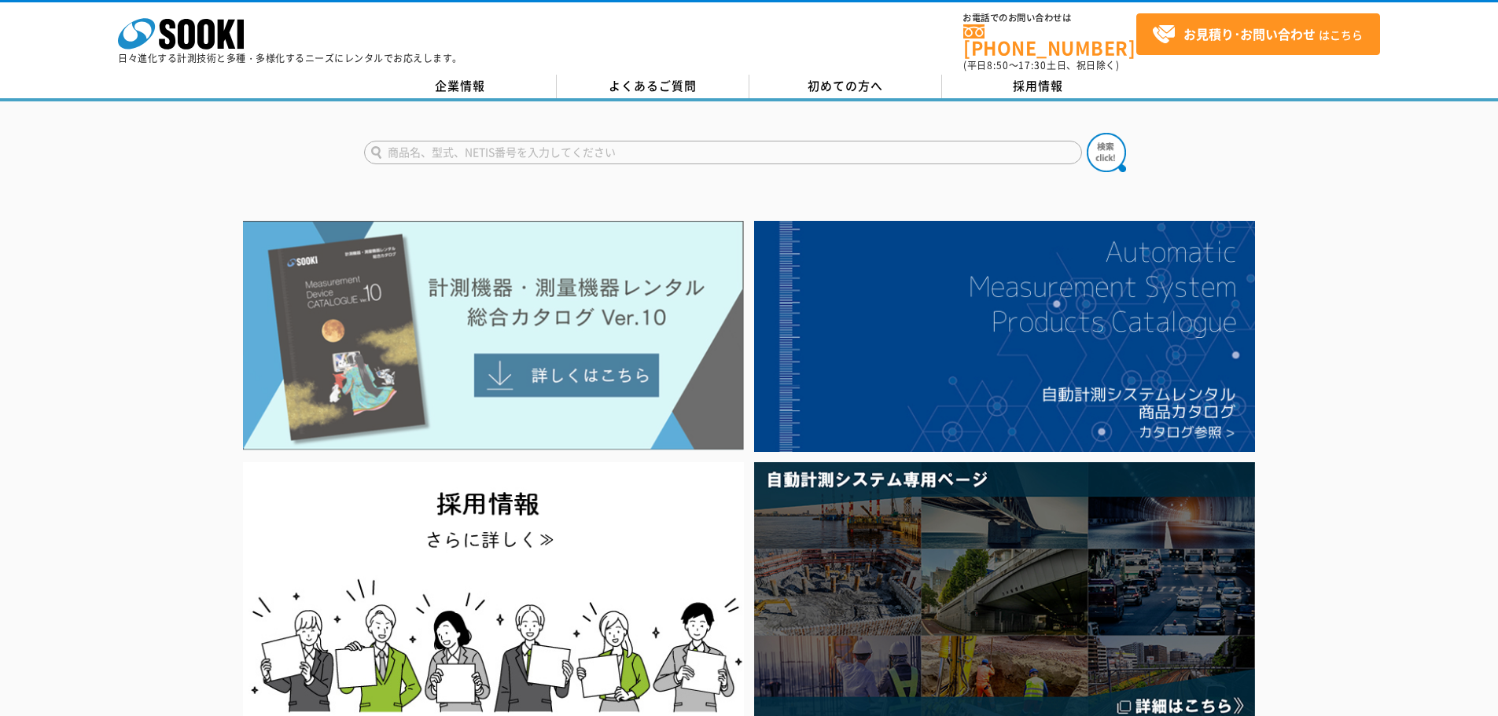 The height and width of the screenshot is (716, 1498). I want to click on a: 初めての方へ, so click(845, 87).